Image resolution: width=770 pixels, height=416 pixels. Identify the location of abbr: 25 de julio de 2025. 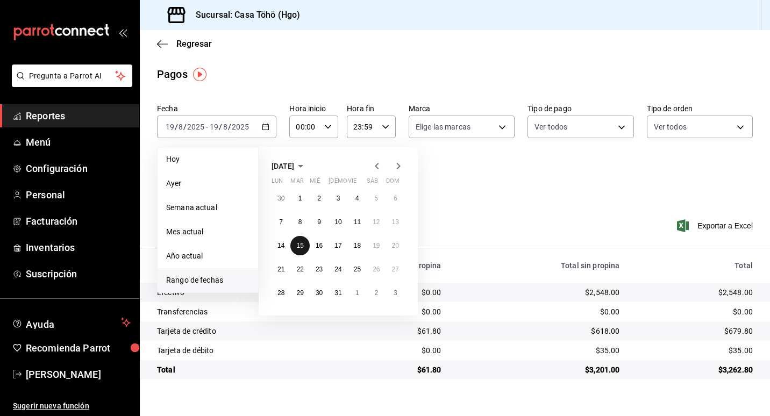
(357, 269).